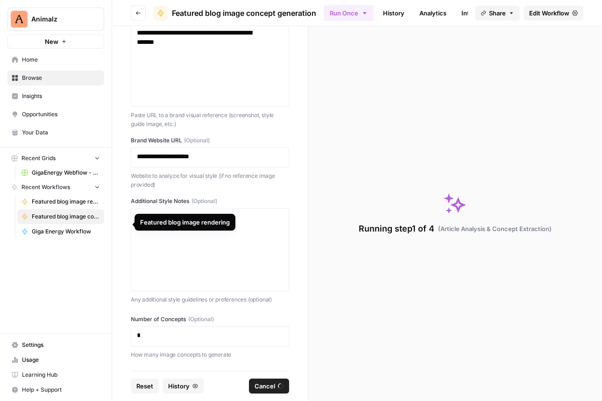  What do you see at coordinates (61, 78) in the screenshot?
I see `span: Browse` at bounding box center [61, 78].